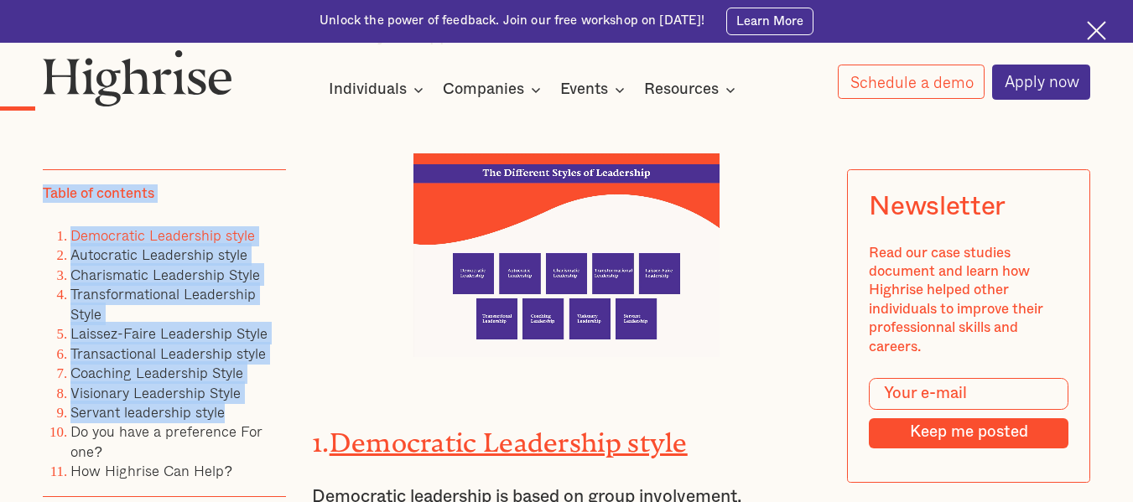 The width and height of the screenshot is (1133, 502). What do you see at coordinates (165, 274) in the screenshot?
I see `a: Charismatic Leadership Style` at bounding box center [165, 274].